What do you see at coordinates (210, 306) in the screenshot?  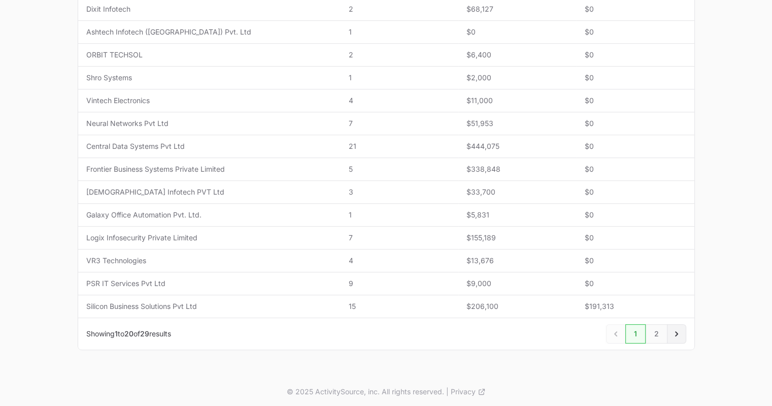 I see `span: Silicon Business Solutions Pvt Ltd` at bounding box center [210, 306].